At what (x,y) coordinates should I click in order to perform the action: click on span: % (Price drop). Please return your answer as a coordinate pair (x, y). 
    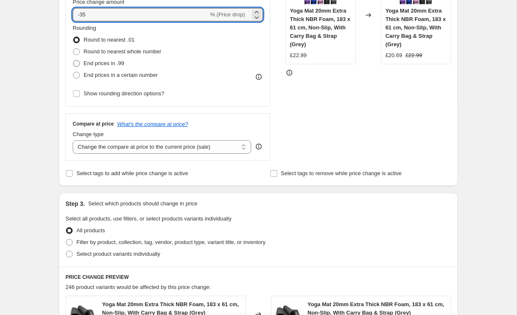
    Looking at the image, I should click on (227, 14).